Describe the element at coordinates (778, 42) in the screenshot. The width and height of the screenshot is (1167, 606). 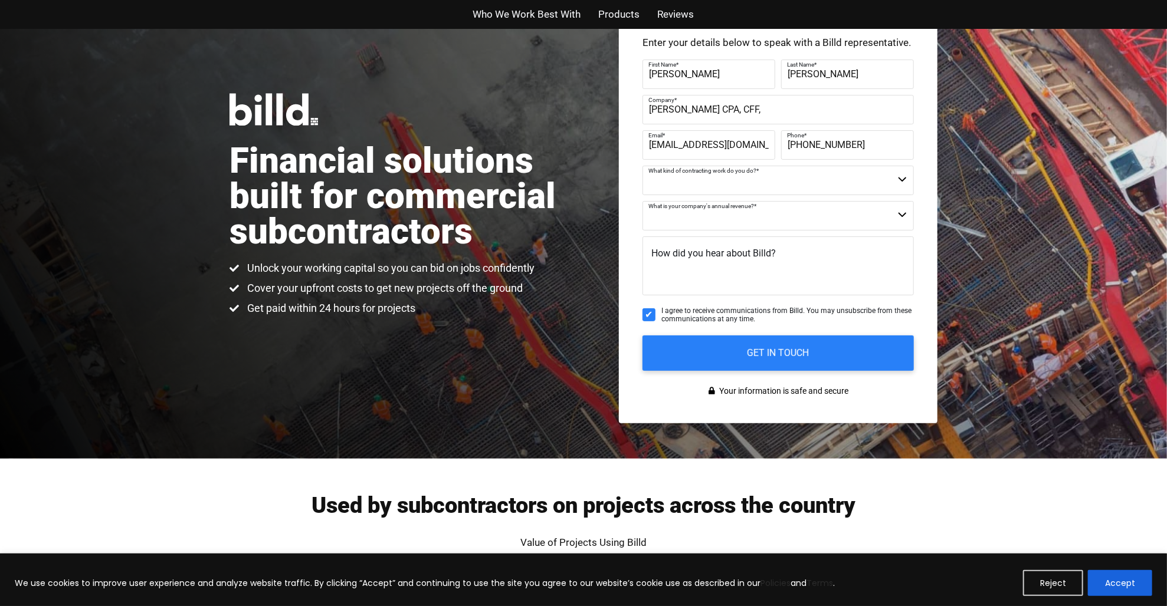
I see `p: Enter your details below to speak with a Billd representative.` at that location.